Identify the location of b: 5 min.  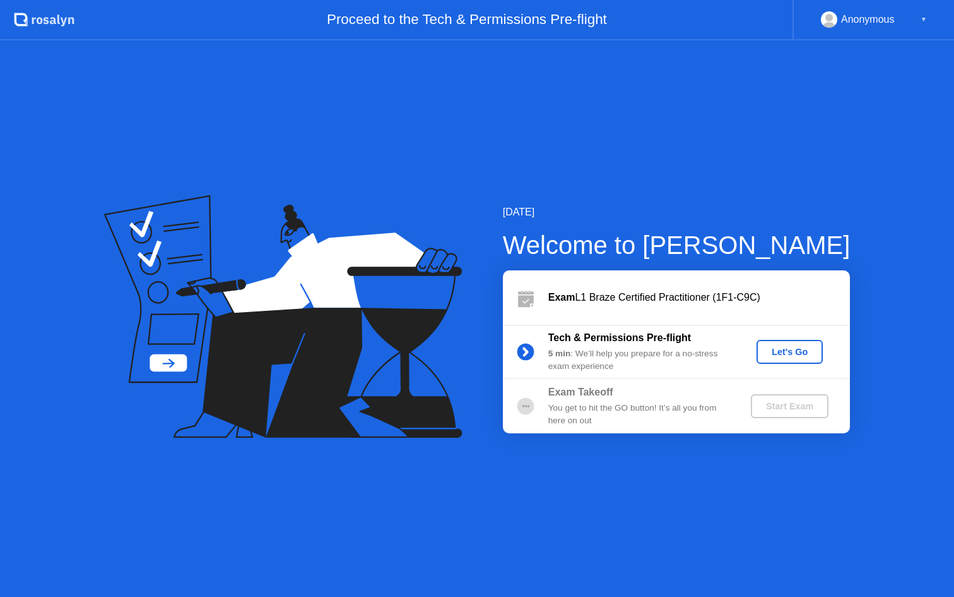
(560, 353).